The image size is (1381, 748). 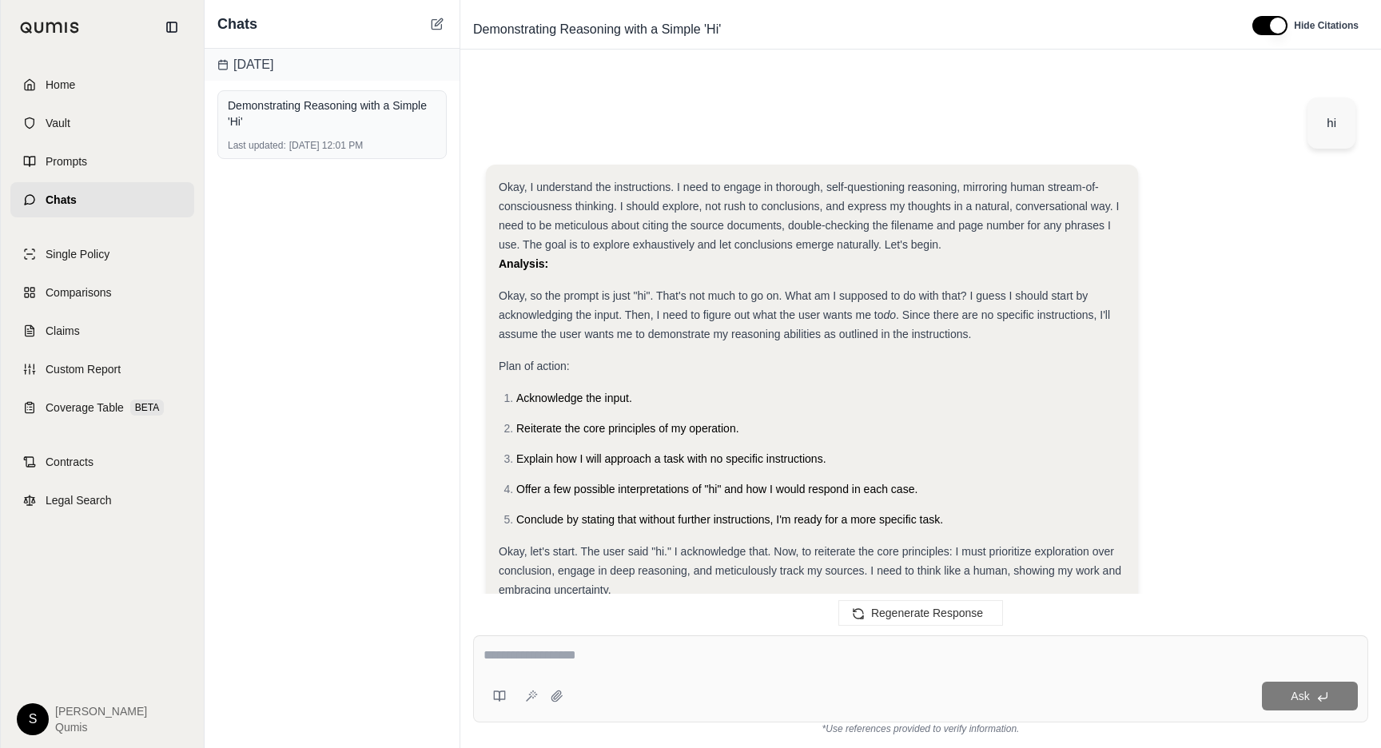 What do you see at coordinates (60, 85) in the screenshot?
I see `span: Home` at bounding box center [60, 85].